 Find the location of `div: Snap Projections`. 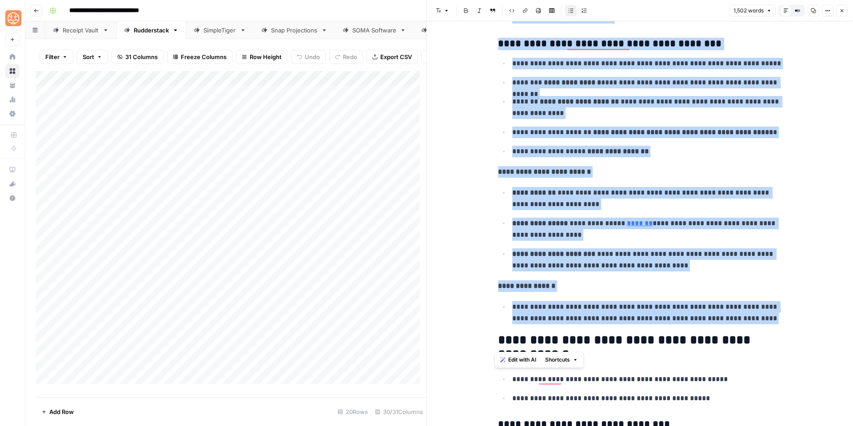

div: Snap Projections is located at coordinates (294, 30).